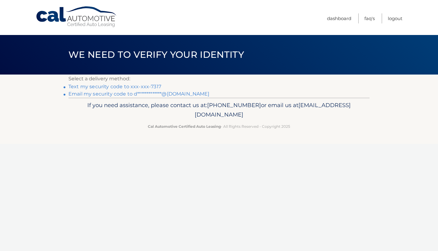 The width and height of the screenshot is (438, 251). What do you see at coordinates (219, 79) in the screenshot?
I see `p: Select a delivery method:` at bounding box center [219, 79].